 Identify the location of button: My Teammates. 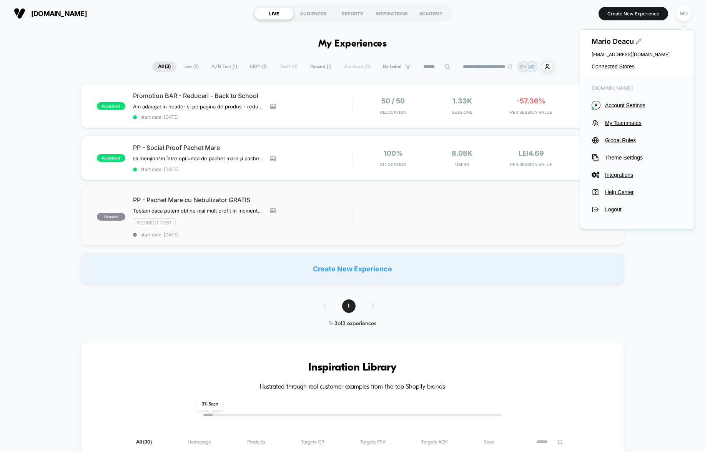
(637, 123).